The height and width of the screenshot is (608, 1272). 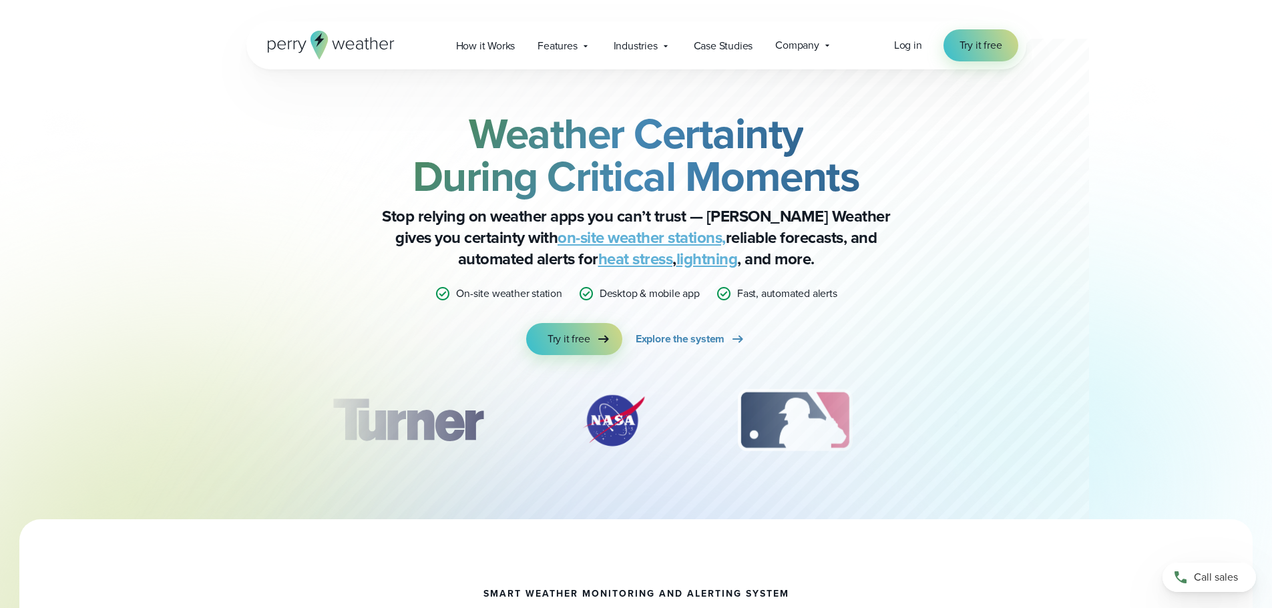 What do you see at coordinates (636, 259) in the screenshot?
I see `a: heat stress` at bounding box center [636, 259].